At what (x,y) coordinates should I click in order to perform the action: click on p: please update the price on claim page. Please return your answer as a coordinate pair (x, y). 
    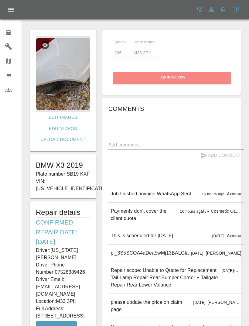
    Looking at the image, I should click on (151, 306).